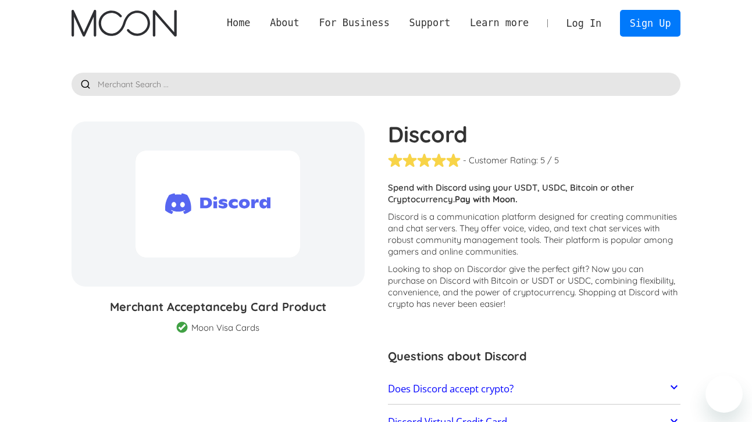  I want to click on p: Spend with Discord using your USDT, USDC, Bitcoin or other Cryptocurrency., so click(534, 194).